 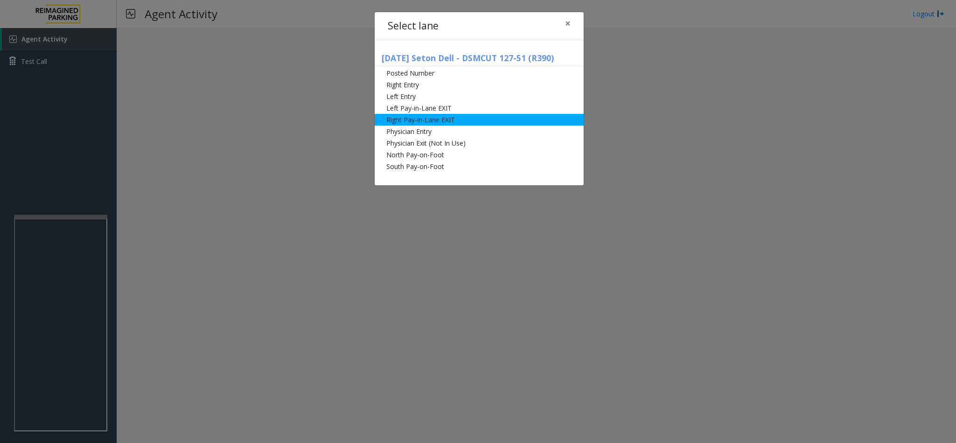 What do you see at coordinates (479, 154) in the screenshot?
I see `li: North Pay-on-Foot` at bounding box center [479, 154].